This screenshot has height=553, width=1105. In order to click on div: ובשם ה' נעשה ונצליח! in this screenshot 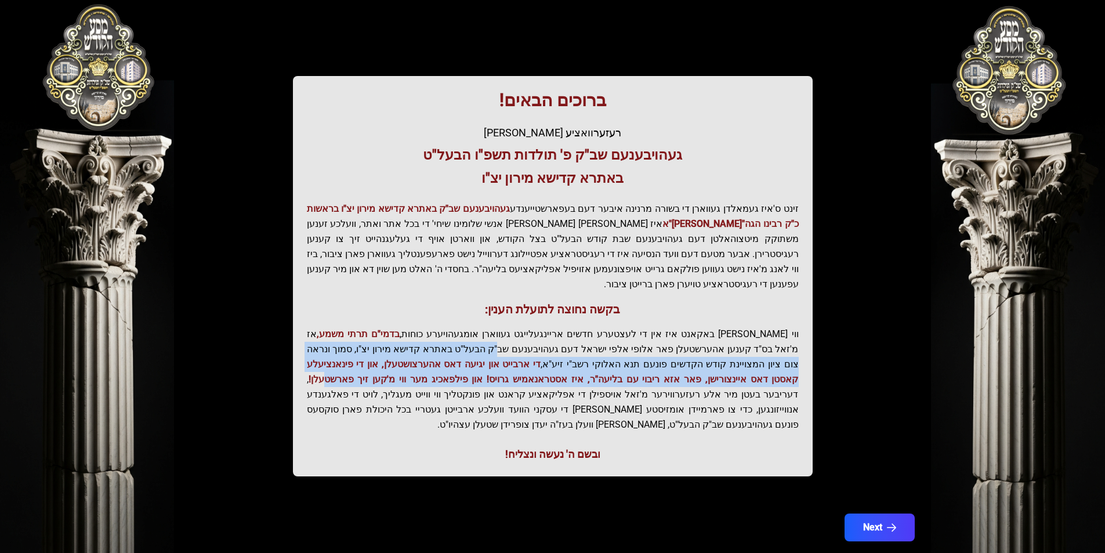, I will do `click(553, 454)`.